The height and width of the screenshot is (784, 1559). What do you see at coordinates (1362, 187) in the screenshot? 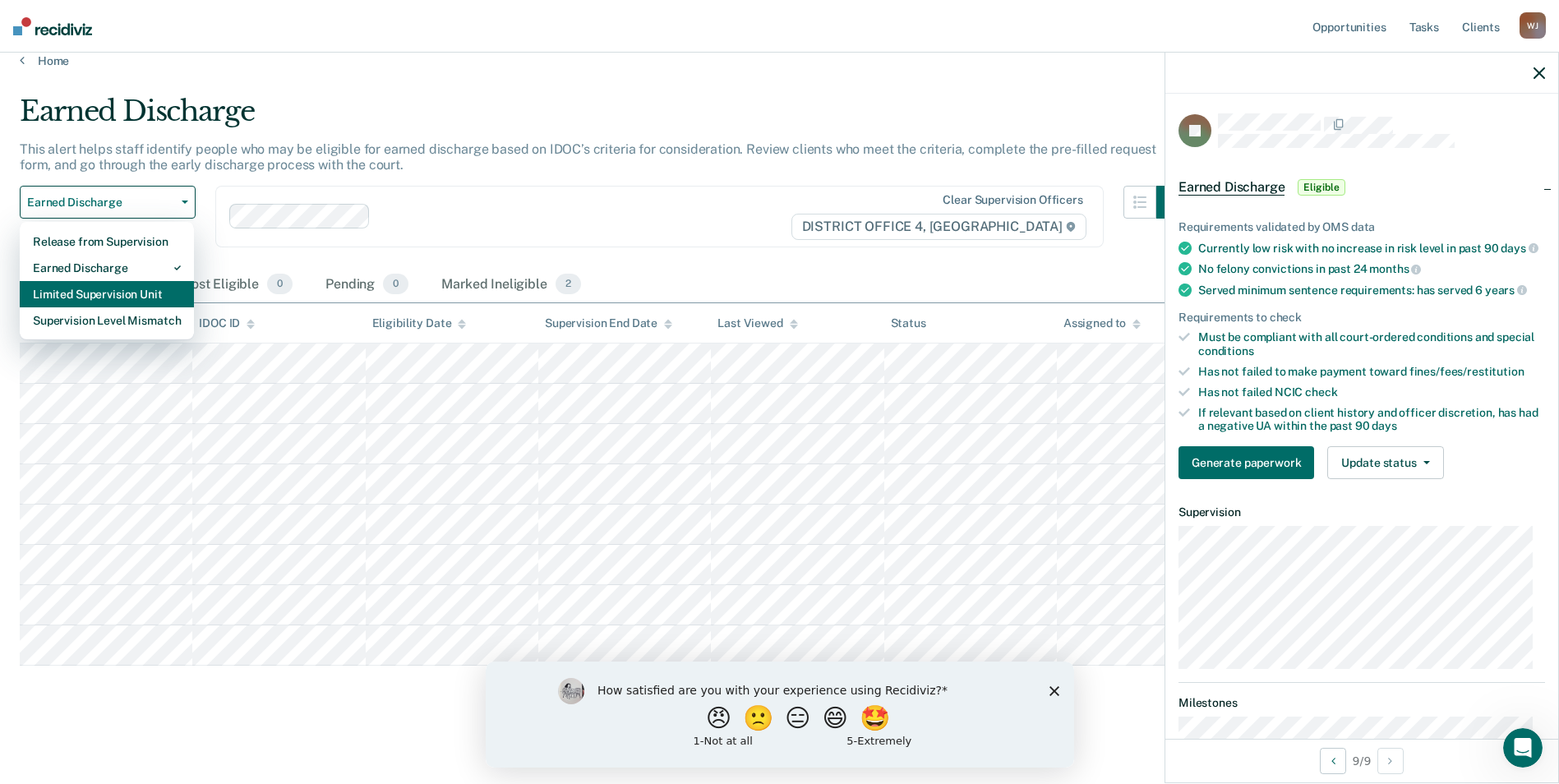
I see `div: Earned DischargeEligible` at bounding box center [1362, 187].